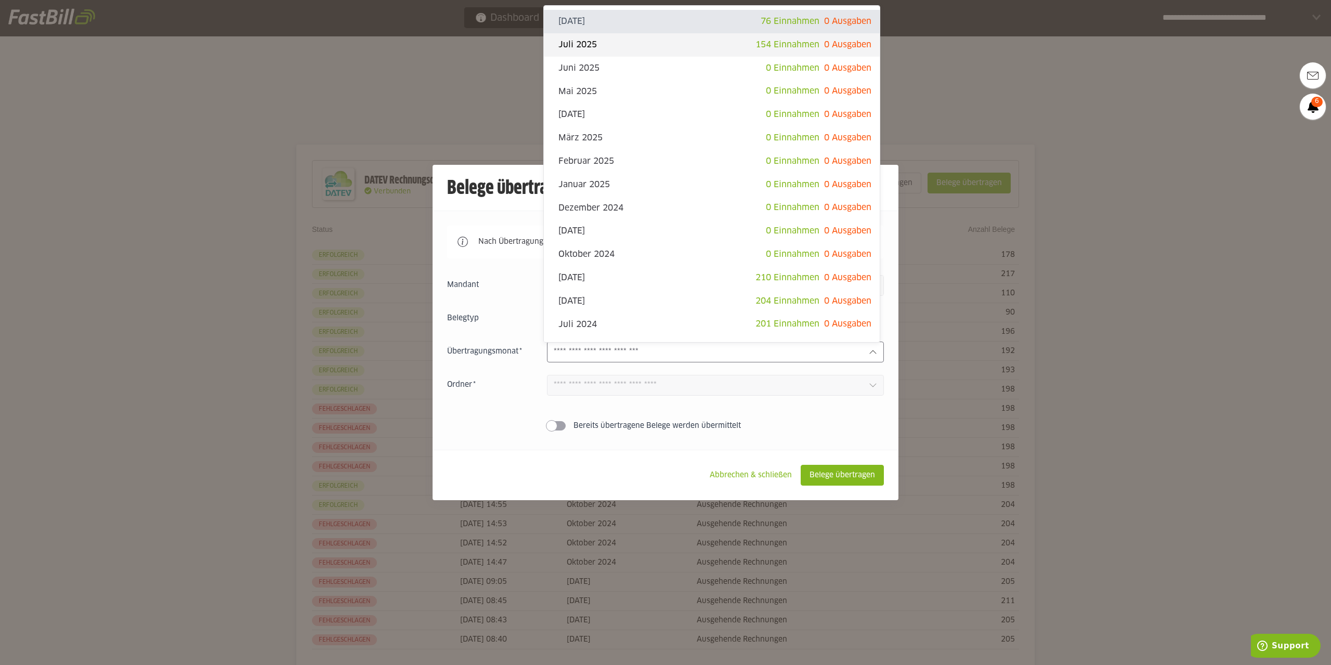 This screenshot has width=1331, height=665. What do you see at coordinates (787, 278) in the screenshot?
I see `span: 210 Einnahmen` at bounding box center [787, 278].